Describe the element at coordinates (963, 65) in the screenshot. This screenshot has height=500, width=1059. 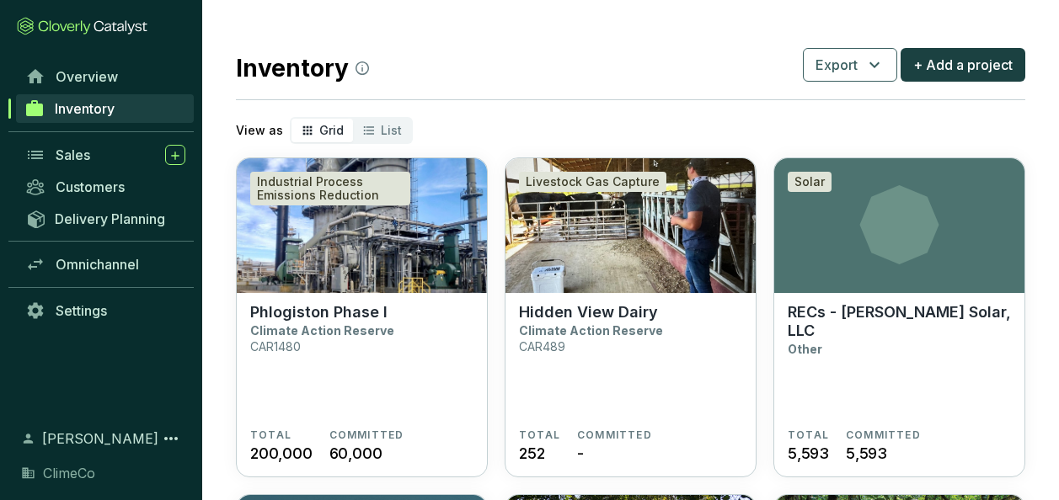
I see `button: + Add a project` at that location.